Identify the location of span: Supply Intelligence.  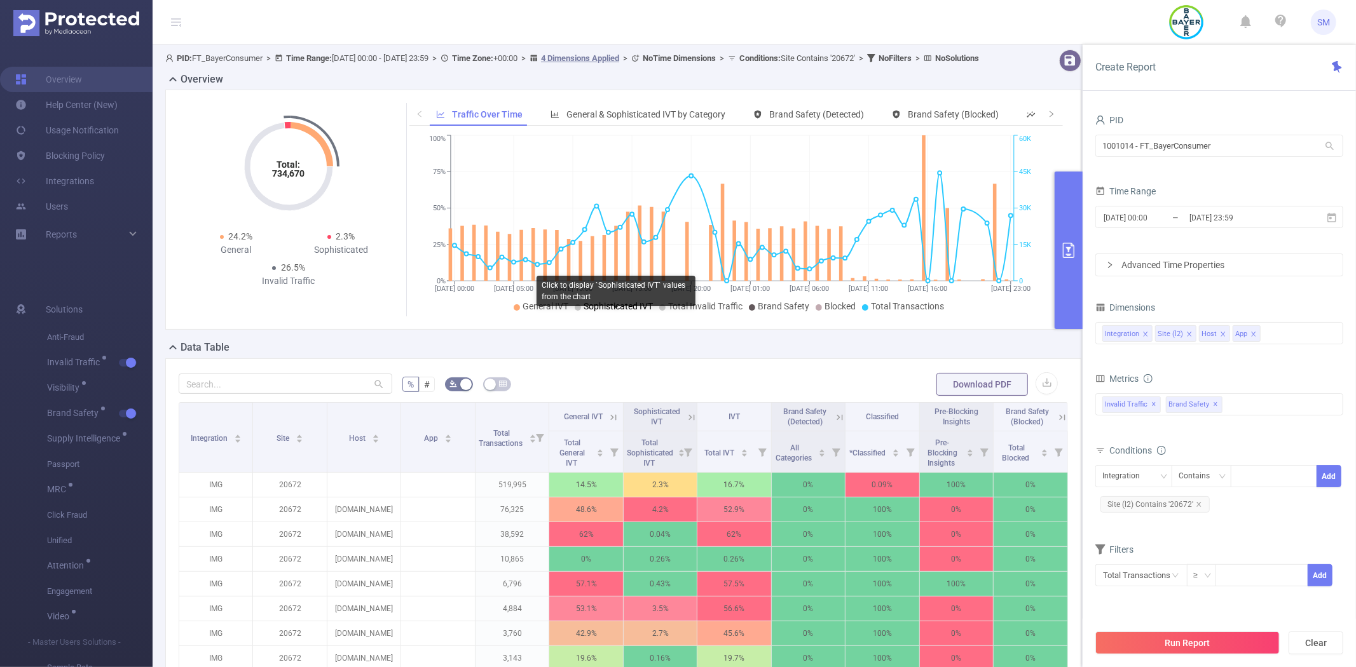
(86, 439).